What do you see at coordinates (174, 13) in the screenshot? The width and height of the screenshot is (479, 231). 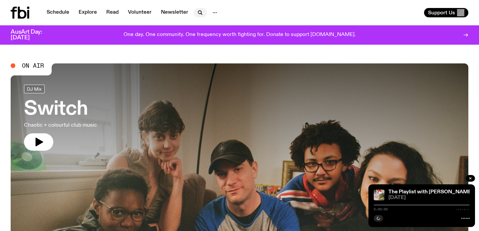 I see `a: Newsletter` at bounding box center [174, 13].